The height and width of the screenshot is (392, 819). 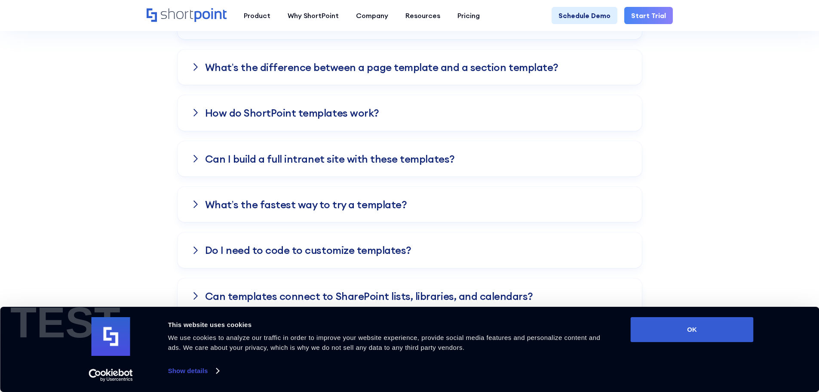 I want to click on div: Why ShortPoint, so click(x=313, y=15).